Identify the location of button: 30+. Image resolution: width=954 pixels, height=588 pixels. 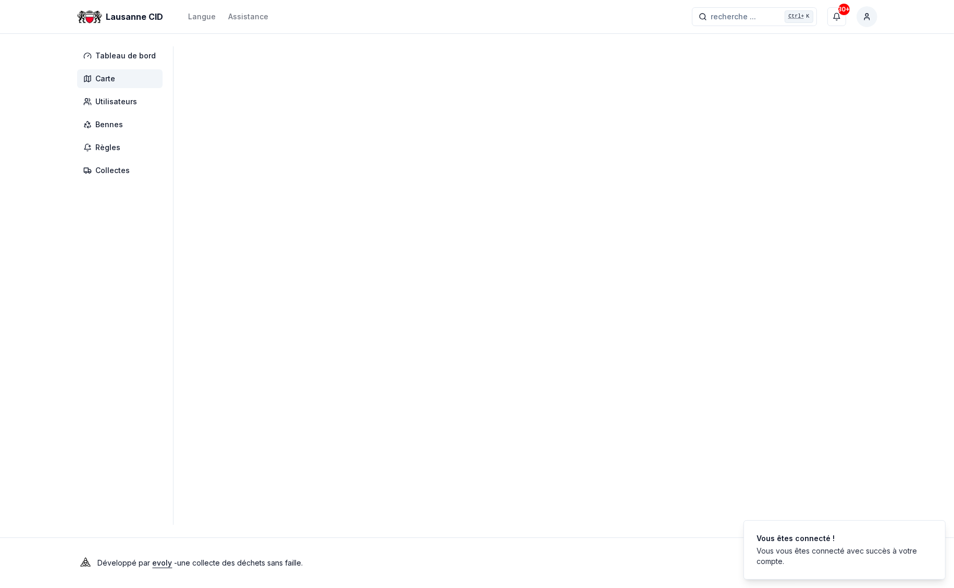
(837, 17).